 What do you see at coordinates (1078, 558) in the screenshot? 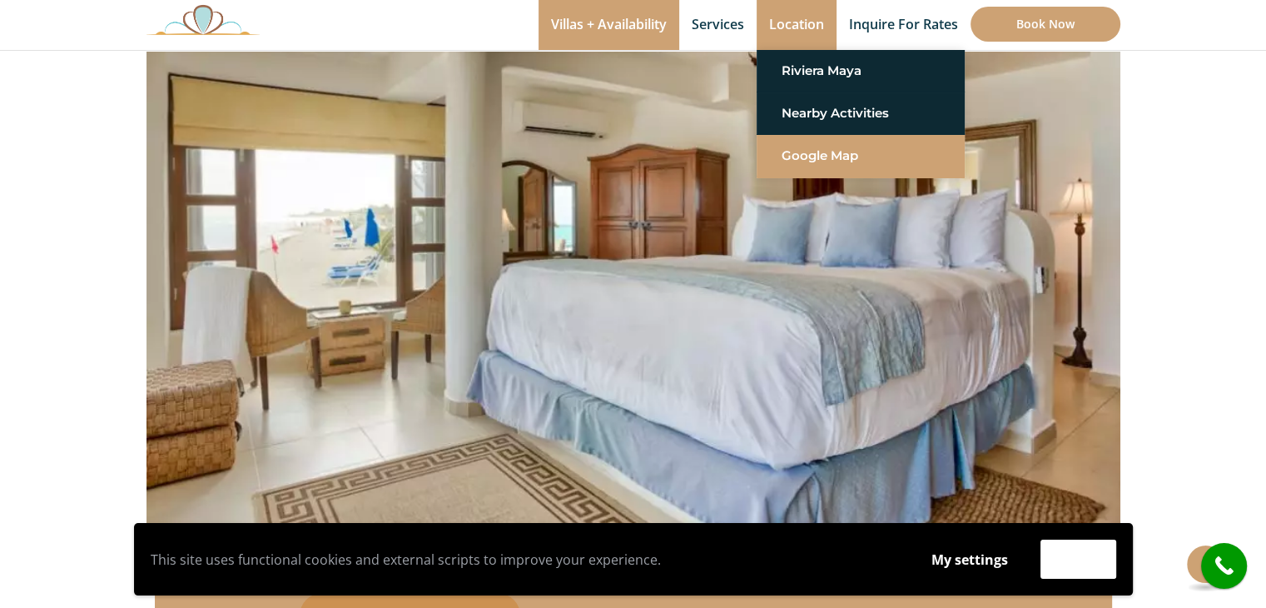
I see `button: Accept` at bounding box center [1078, 558].